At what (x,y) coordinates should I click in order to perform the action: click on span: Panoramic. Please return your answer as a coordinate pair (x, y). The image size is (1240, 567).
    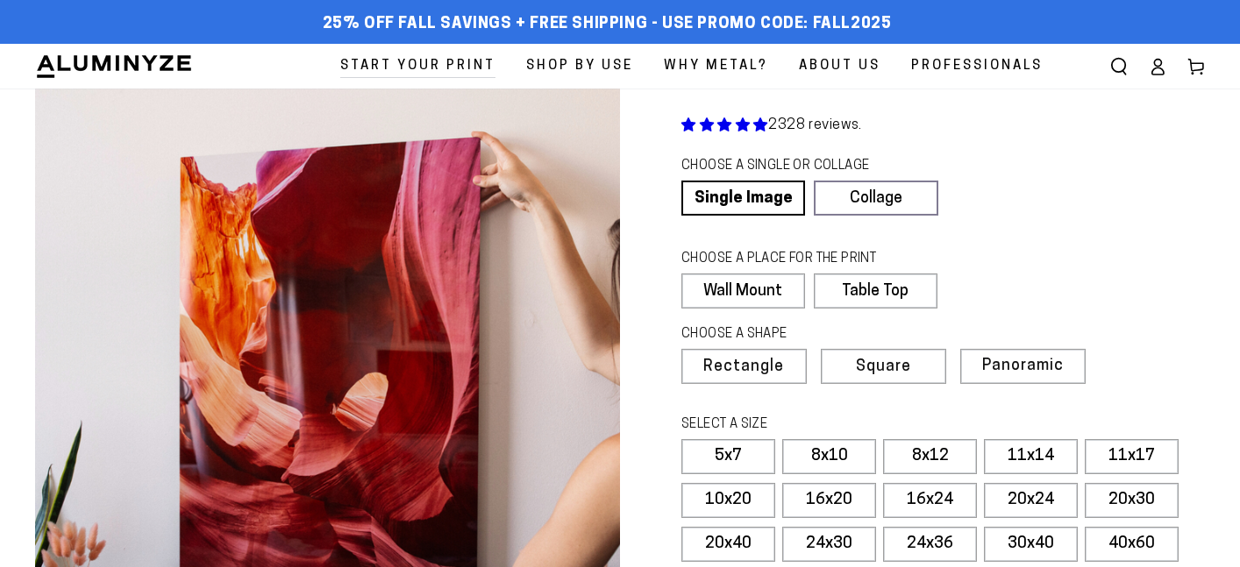
    Looking at the image, I should click on (1023, 366).